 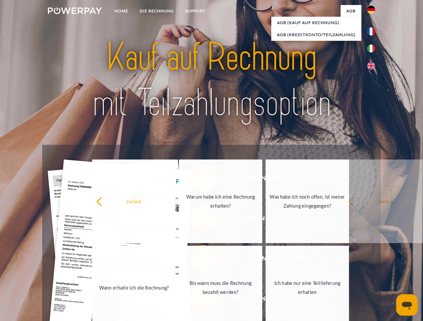 I want to click on img: de, so click(x=371, y=10).